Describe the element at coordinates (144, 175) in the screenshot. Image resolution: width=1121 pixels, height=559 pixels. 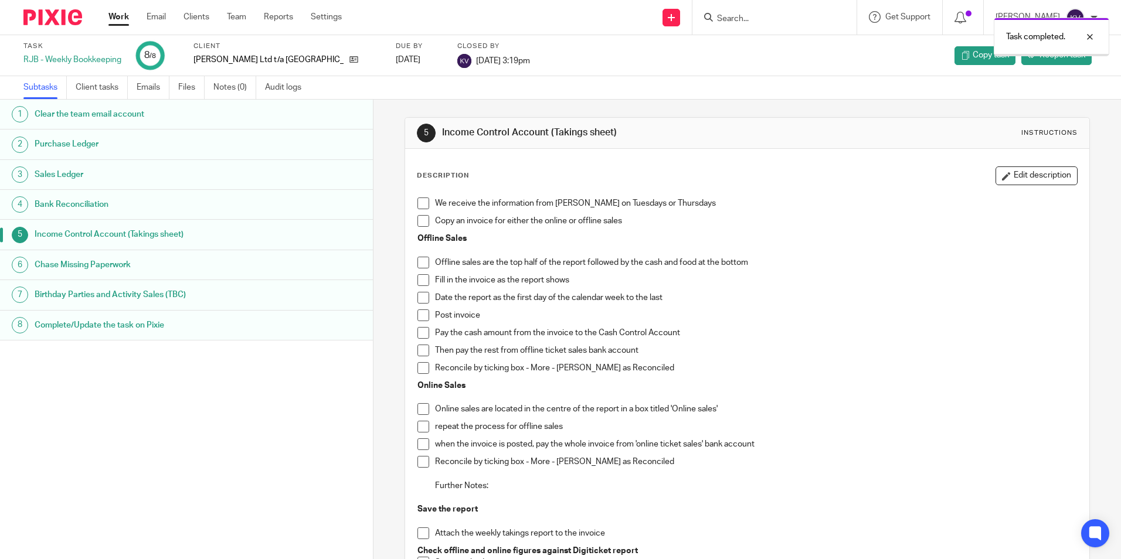
I see `h1: Sales Ledger` at that location.